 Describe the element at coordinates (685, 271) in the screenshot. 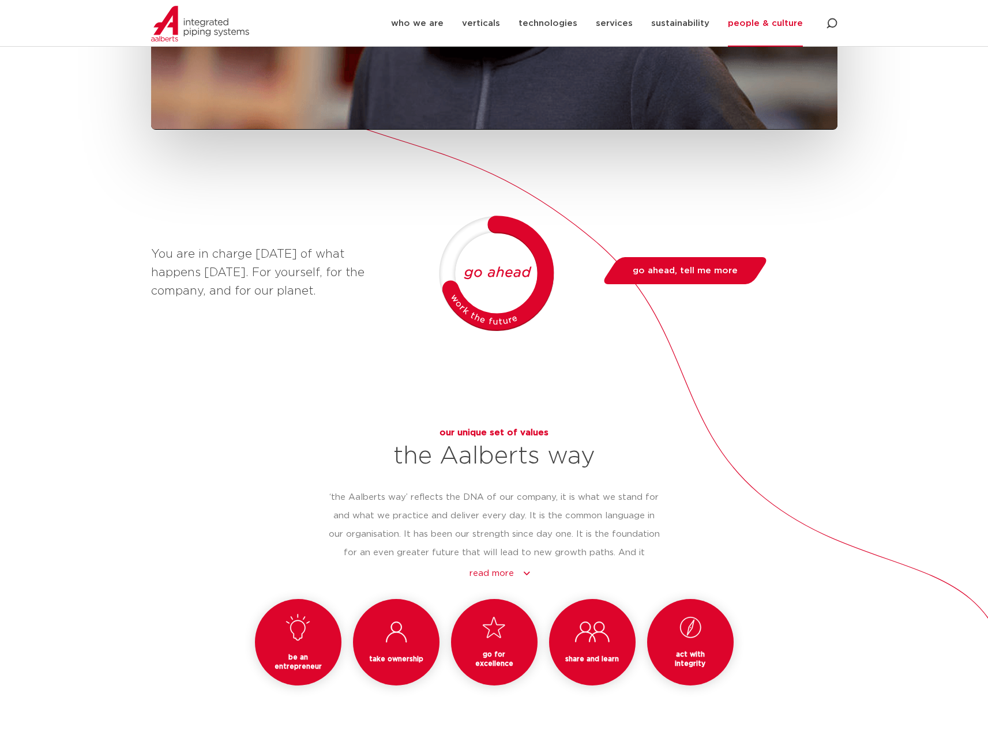

I see `a: go ahead, tell me more` at that location.